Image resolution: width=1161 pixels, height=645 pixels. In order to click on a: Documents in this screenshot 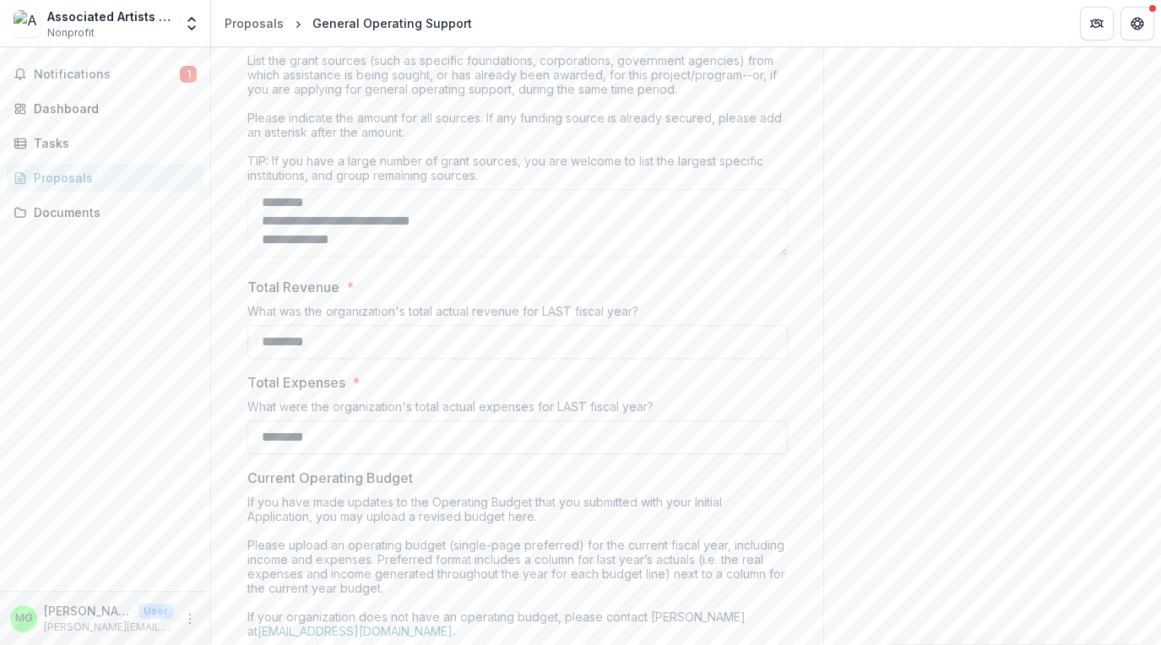, I will do `click(105, 212)`.